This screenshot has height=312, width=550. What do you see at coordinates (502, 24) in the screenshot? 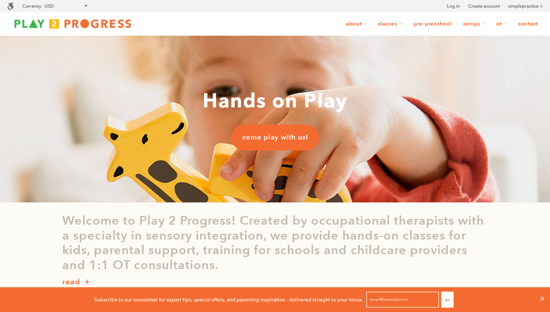
I see `a: OT` at bounding box center [502, 24].